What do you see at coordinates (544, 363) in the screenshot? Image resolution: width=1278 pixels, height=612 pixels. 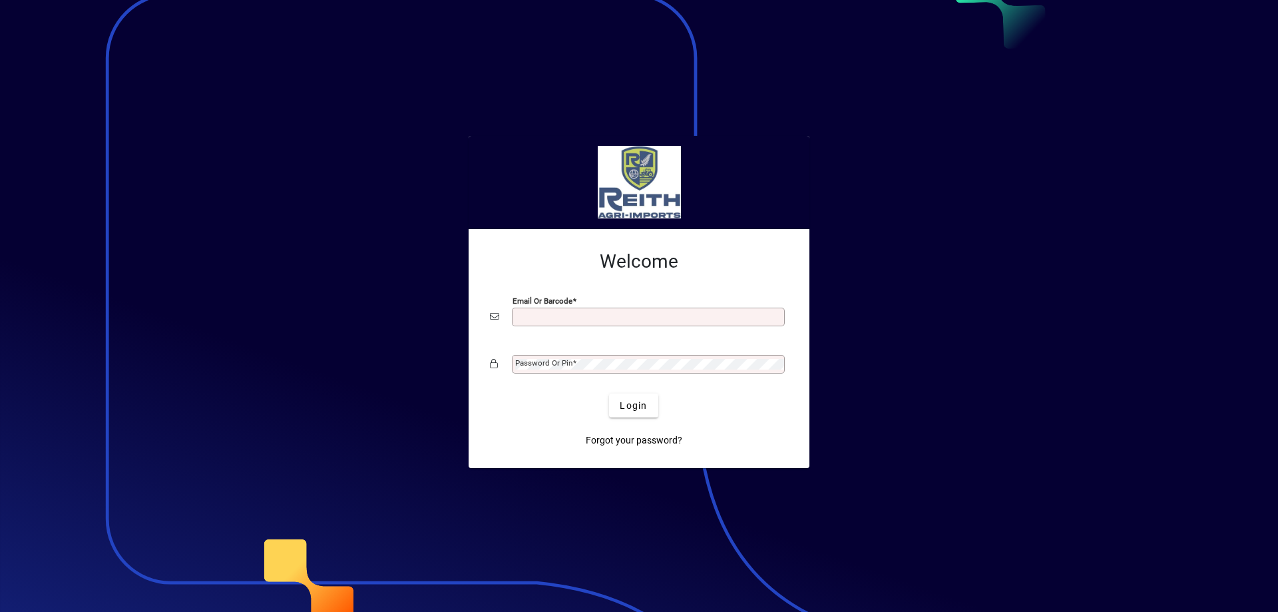 I see `mat-label: Password or Pin` at bounding box center [544, 363].